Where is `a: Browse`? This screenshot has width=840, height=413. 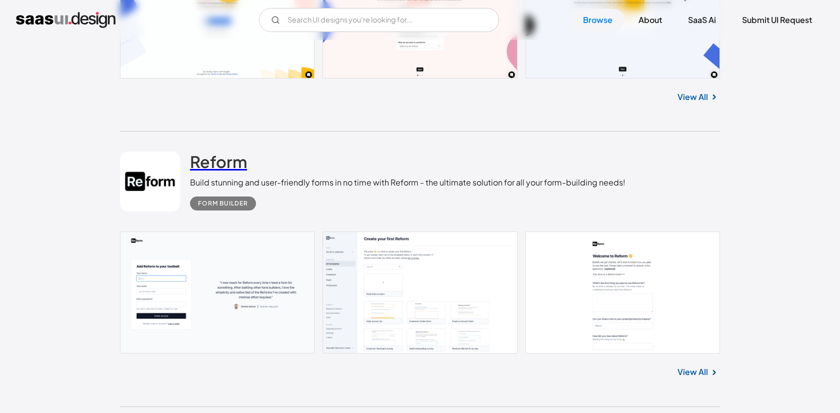 a: Browse is located at coordinates (598, 20).